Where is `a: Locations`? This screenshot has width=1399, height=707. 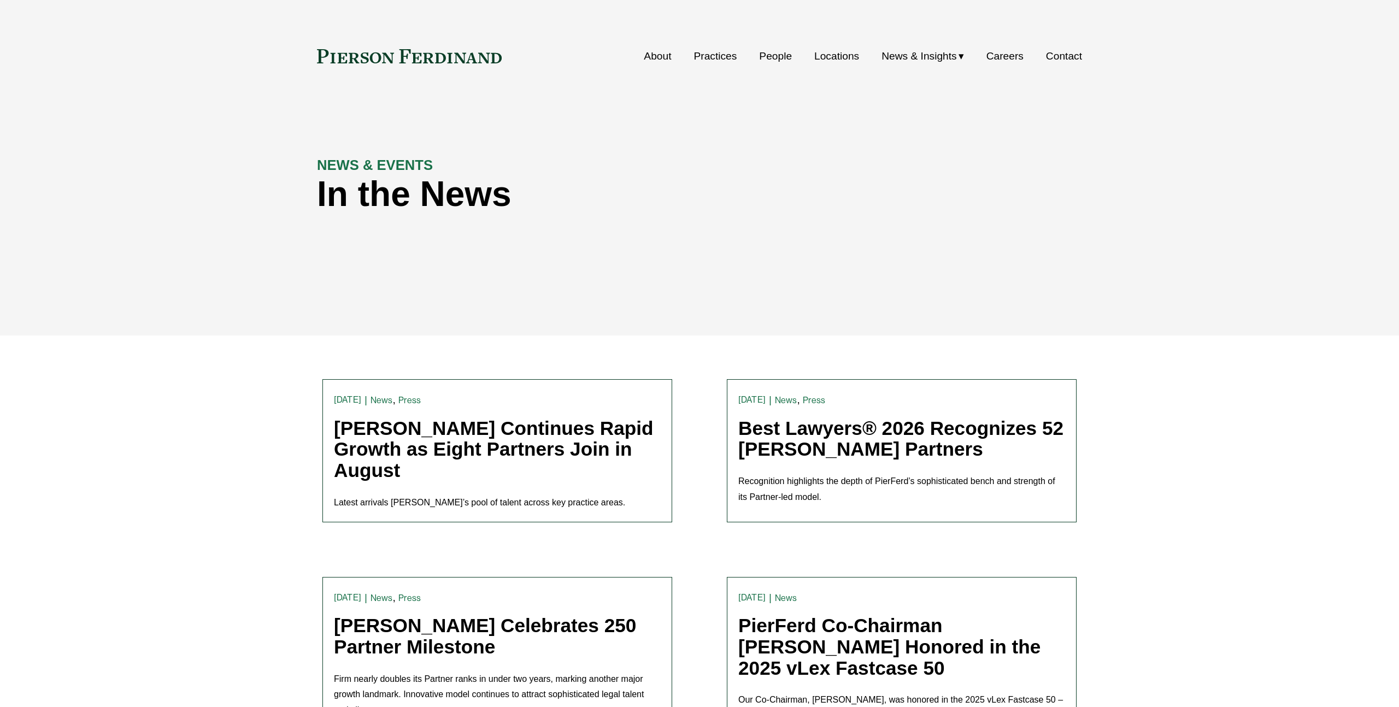
a: Locations is located at coordinates (836, 56).